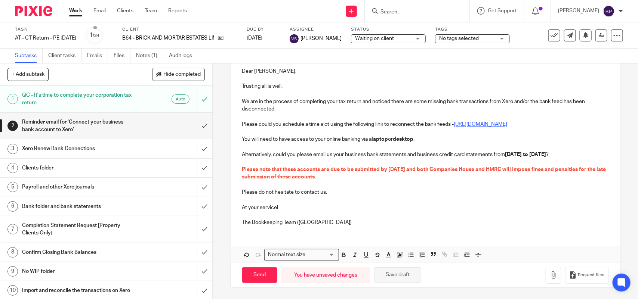 The height and width of the screenshot is (299, 638). Describe the element at coordinates (96, 36) in the screenshot. I see `small: /34` at that location.